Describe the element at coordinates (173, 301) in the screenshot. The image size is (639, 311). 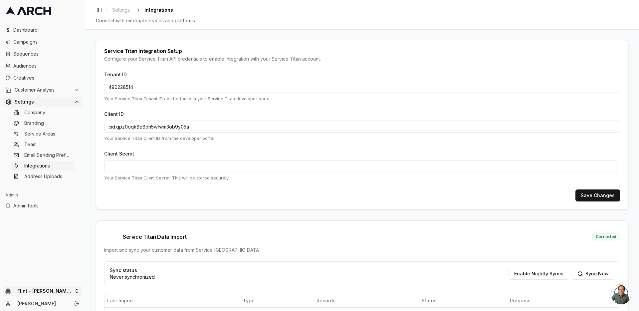
I see `th: Last Import` at that location.